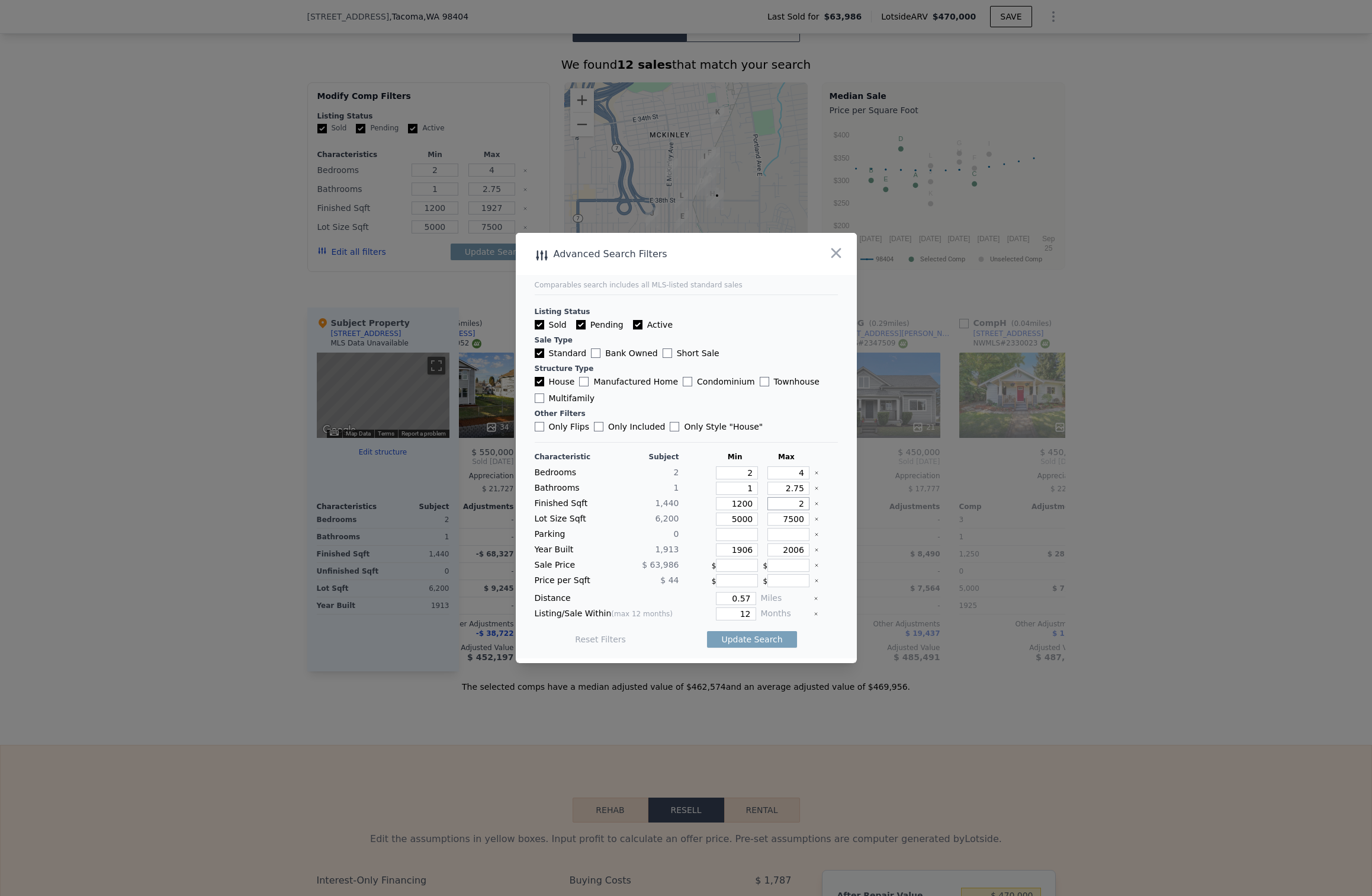 The image size is (1372, 896). I want to click on input: Bank Owned, so click(596, 353).